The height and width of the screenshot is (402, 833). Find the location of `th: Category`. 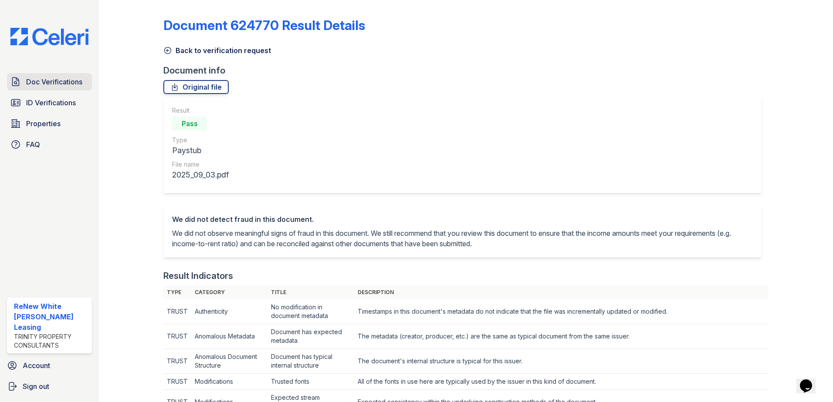

th: Category is located at coordinates (229, 293).